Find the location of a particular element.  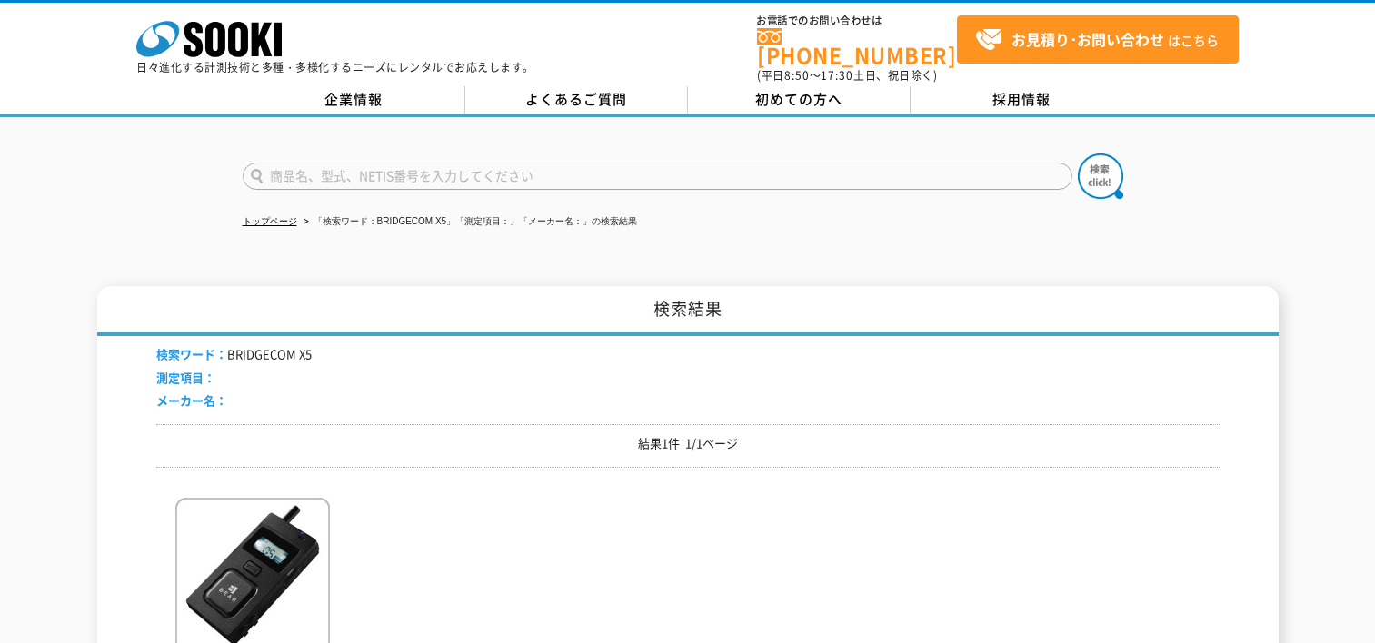

span: 検索ワード： is located at coordinates (192, 353).